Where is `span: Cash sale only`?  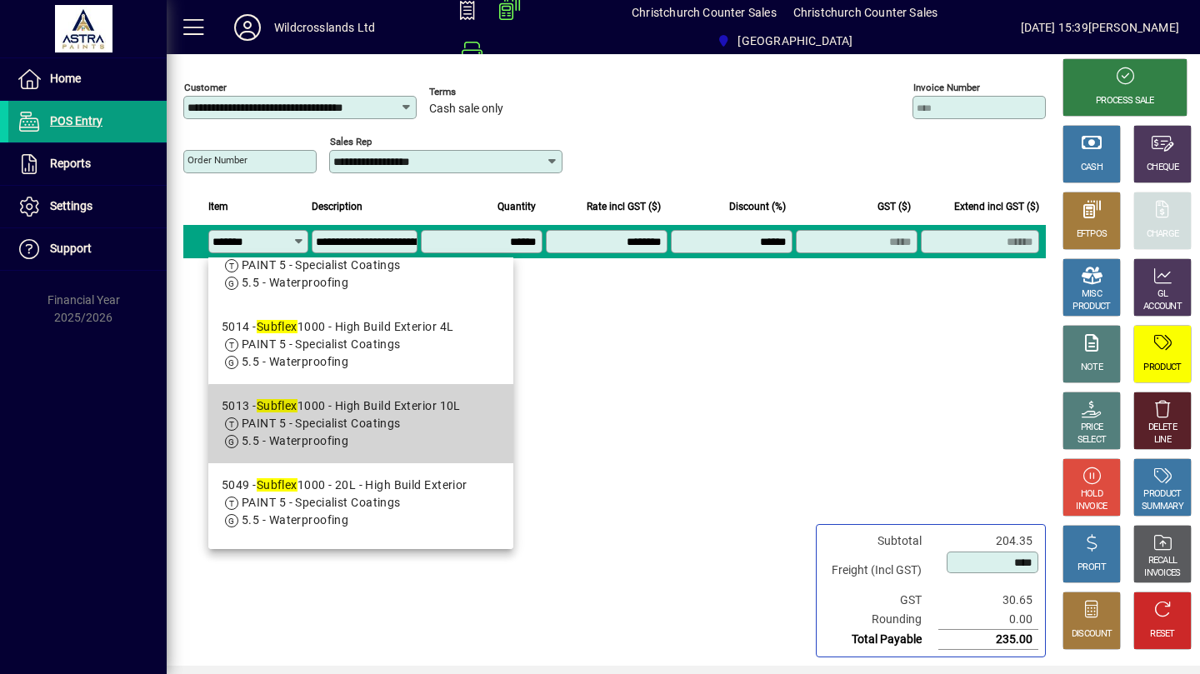 span: Cash sale only is located at coordinates (466, 109).